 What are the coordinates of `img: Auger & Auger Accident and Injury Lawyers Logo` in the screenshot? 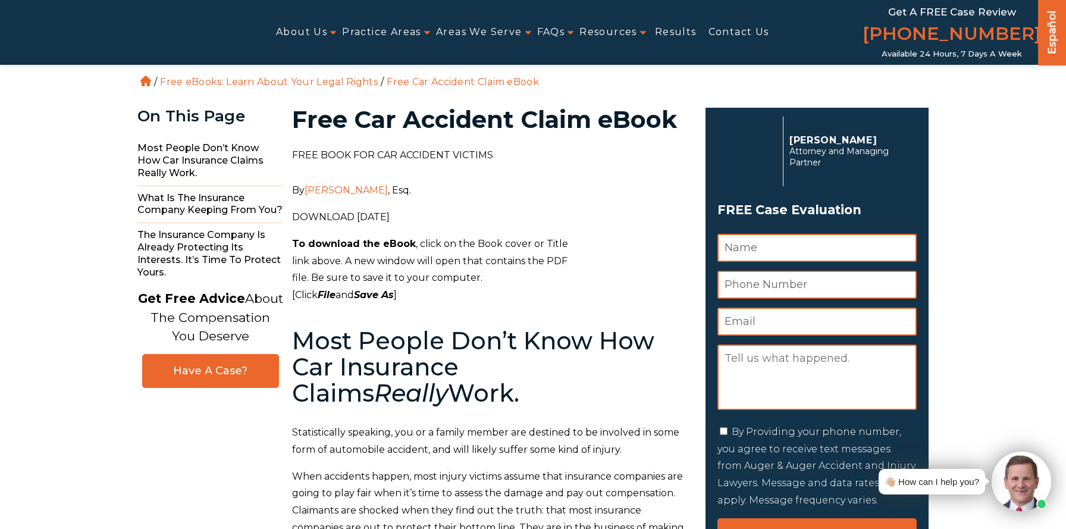 It's located at (95, 32).